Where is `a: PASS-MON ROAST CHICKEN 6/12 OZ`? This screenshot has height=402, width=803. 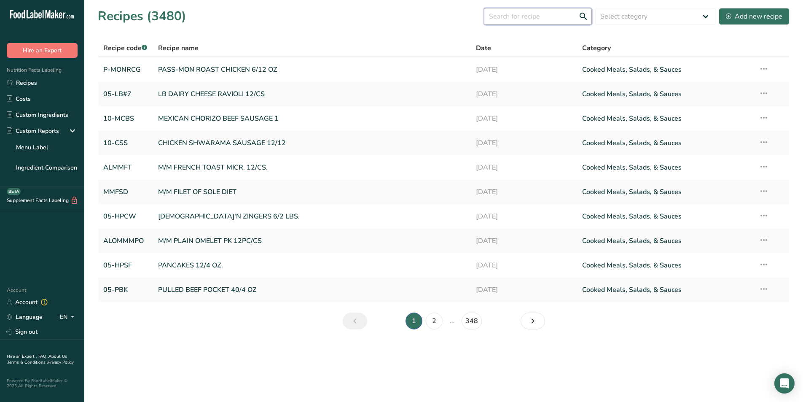
a: PASS-MON ROAST CHICKEN 6/12 OZ is located at coordinates (312, 70).